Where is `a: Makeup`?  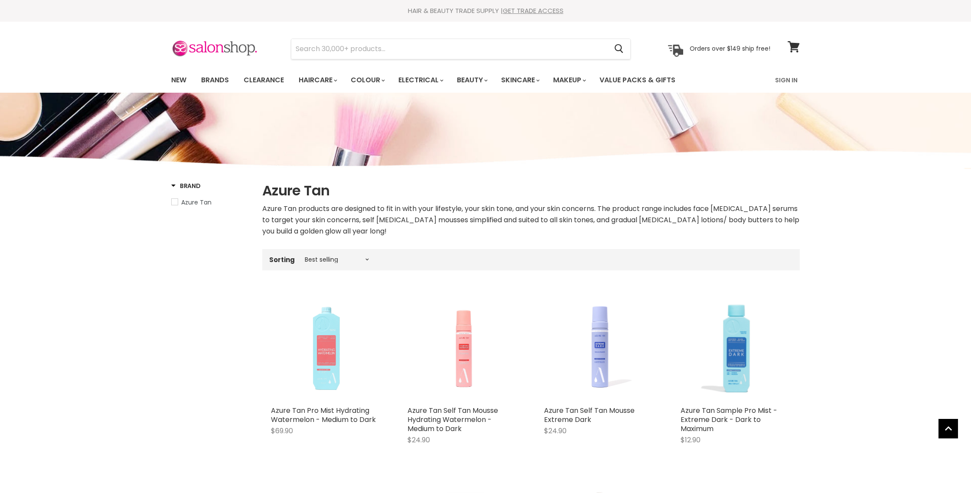 a: Makeup is located at coordinates (568, 80).